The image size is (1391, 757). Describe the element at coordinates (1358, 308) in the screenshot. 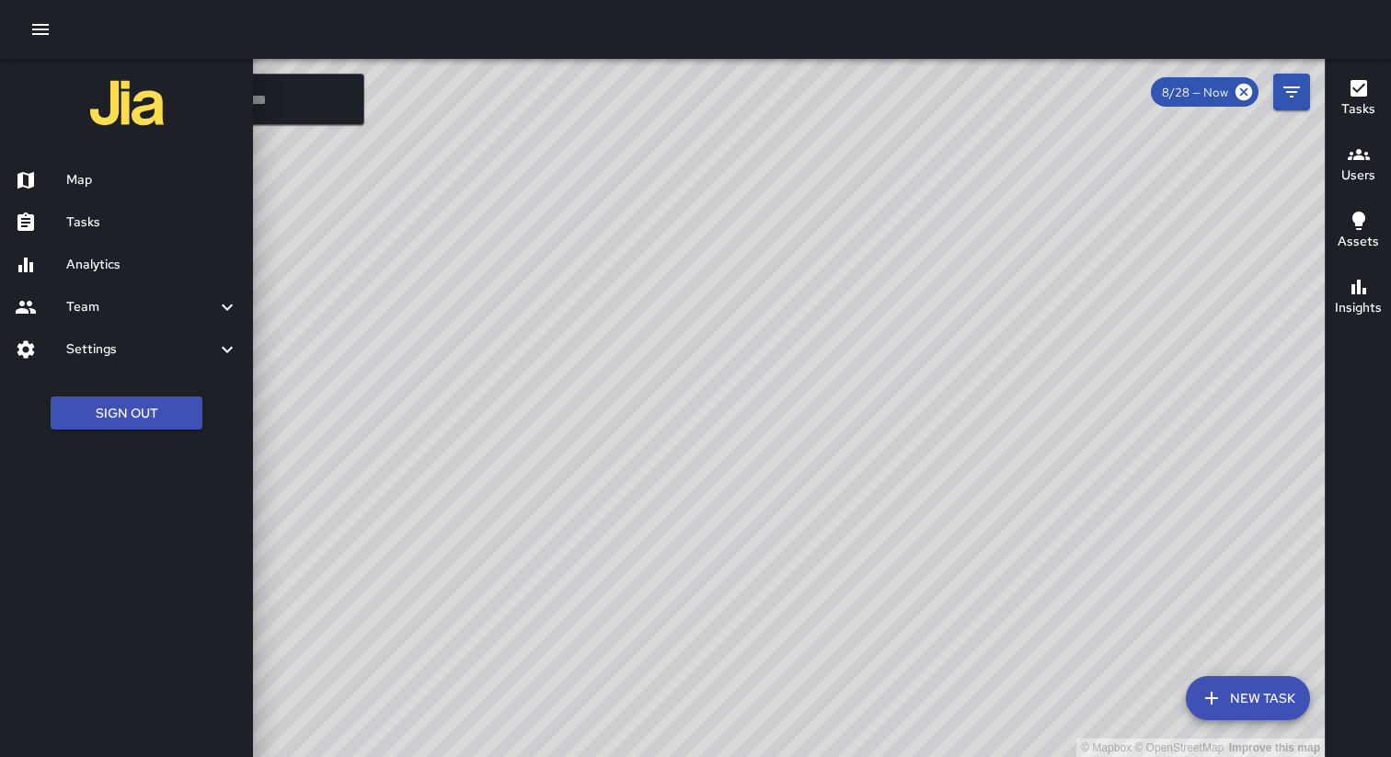

I see `h6: Insights` at that location.